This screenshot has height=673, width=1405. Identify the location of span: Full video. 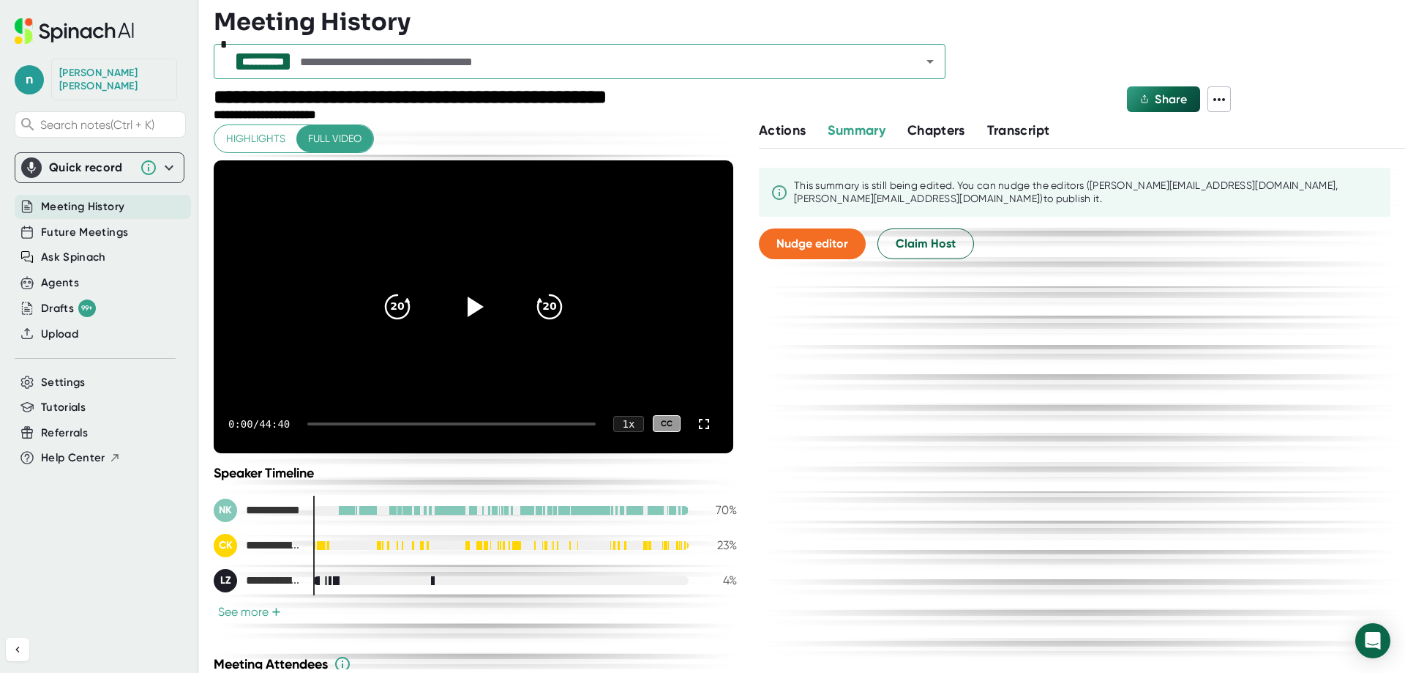
(334, 138).